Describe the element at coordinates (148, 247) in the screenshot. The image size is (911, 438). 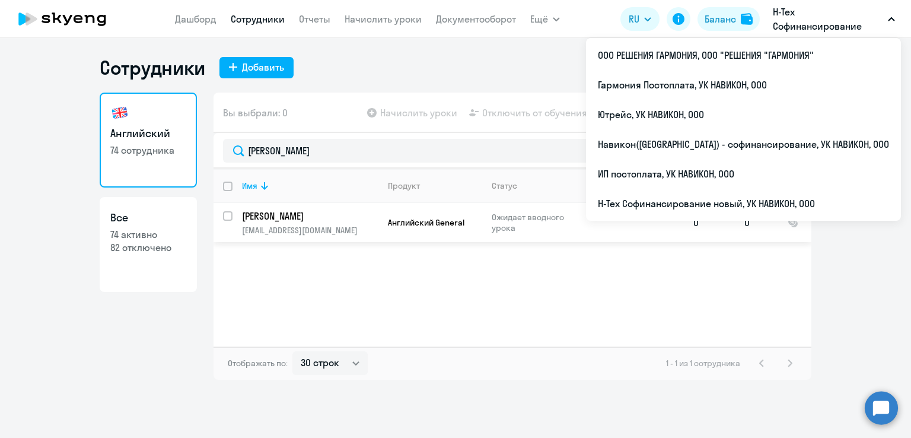
I see `p: 82 отключено` at that location.